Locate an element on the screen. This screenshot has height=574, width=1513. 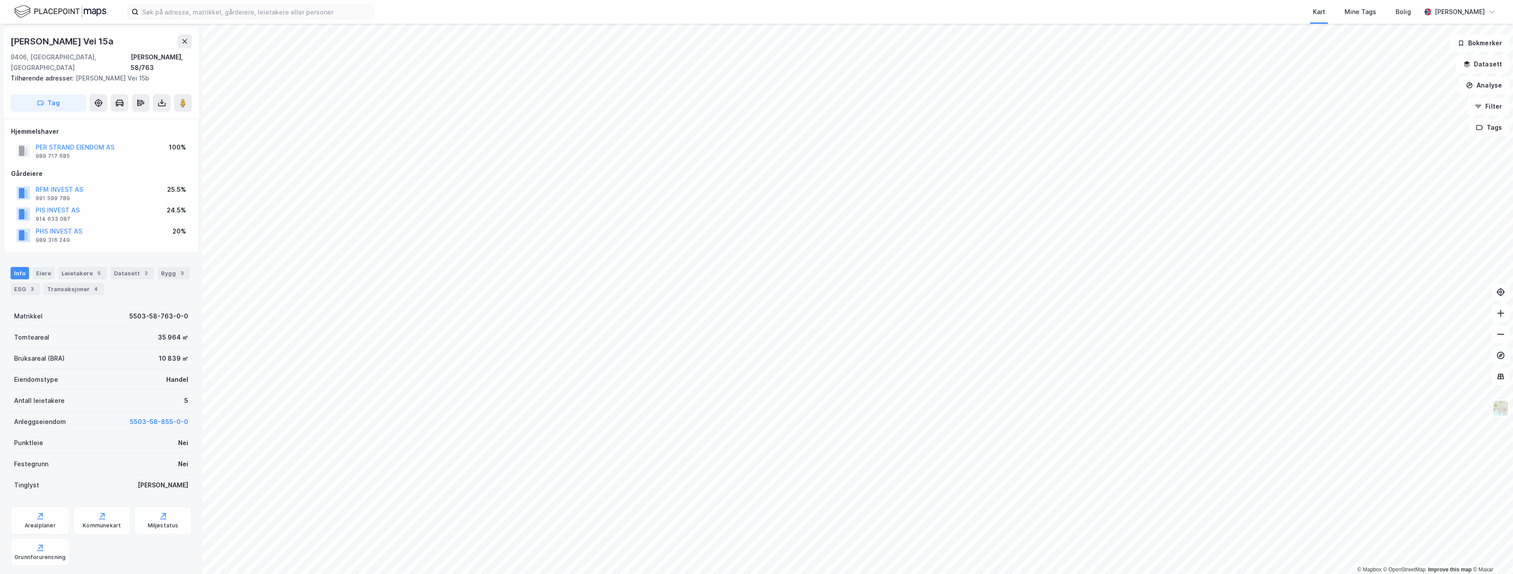
div: 24.5% is located at coordinates (176, 210).